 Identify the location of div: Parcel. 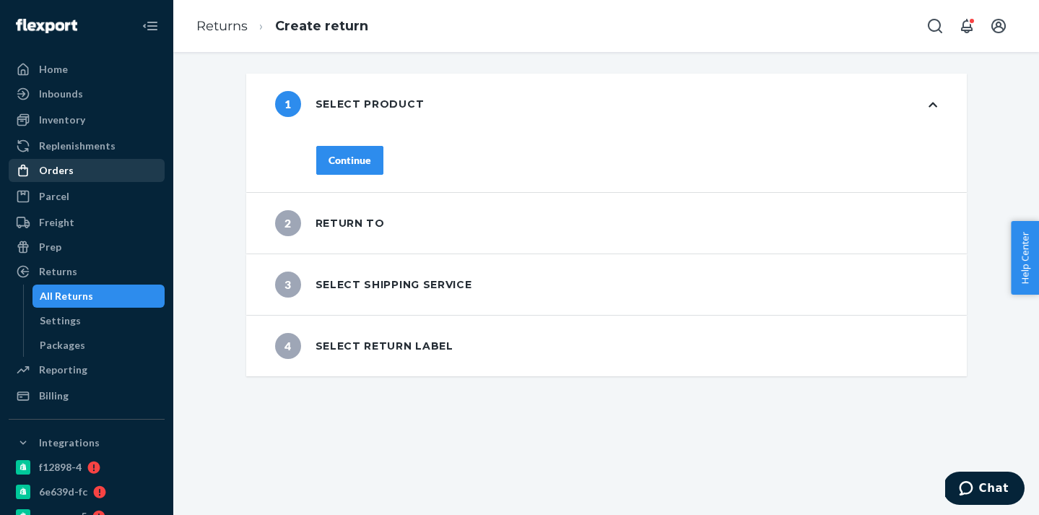
(54, 196).